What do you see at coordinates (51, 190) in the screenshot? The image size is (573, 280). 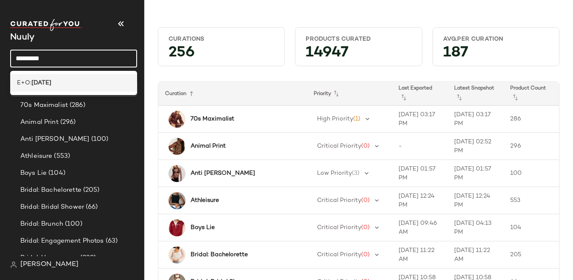 I see `span: Bridal: Bachelorette` at bounding box center [51, 190].